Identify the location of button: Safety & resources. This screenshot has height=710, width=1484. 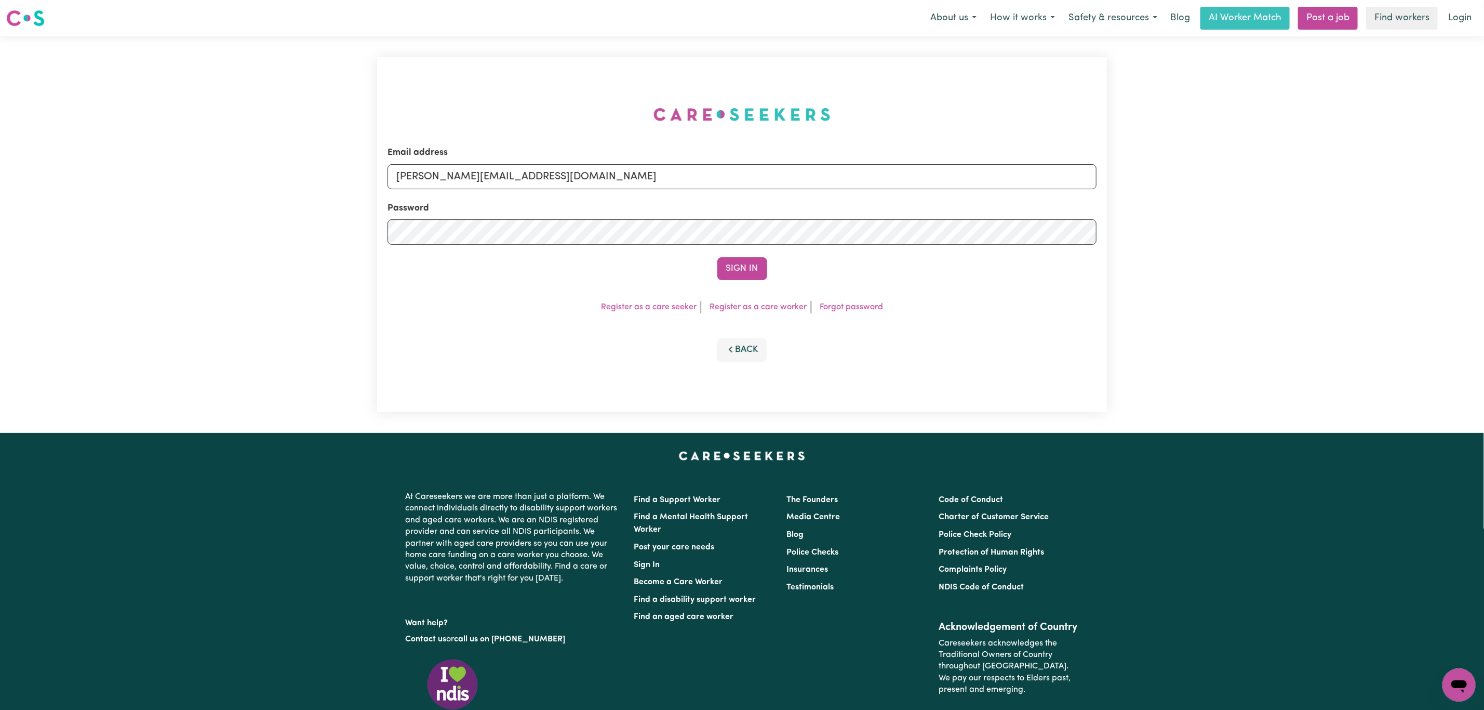
(1113, 18).